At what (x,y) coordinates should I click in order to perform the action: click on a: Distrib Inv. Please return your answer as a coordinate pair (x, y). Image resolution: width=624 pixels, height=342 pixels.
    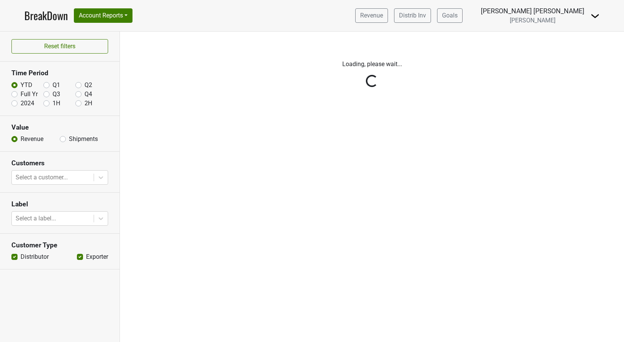
    Looking at the image, I should click on (412, 16).